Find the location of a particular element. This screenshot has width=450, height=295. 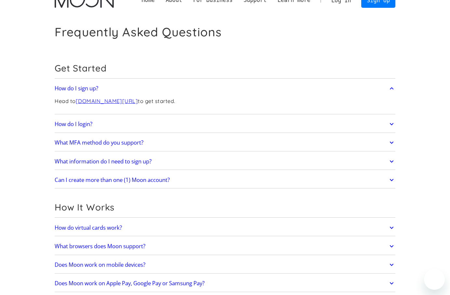

p: Head to to get started. is located at coordinates (115, 101).